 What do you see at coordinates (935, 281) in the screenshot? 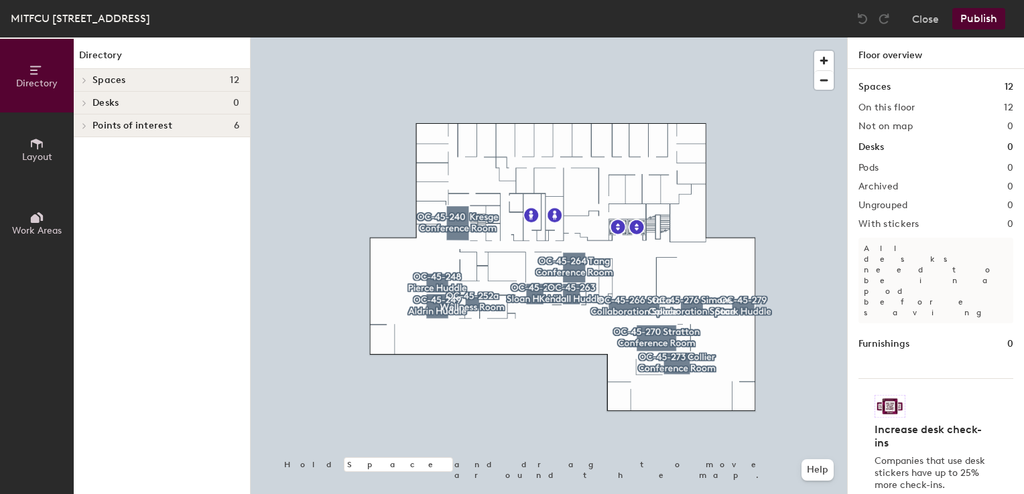
I see `p: All desks need to be in a pod before saving` at bounding box center [935, 281].